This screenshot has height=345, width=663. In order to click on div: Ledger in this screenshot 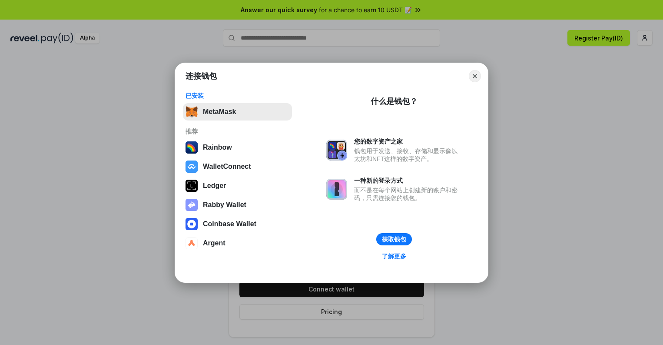, I will do `click(214, 186)`.